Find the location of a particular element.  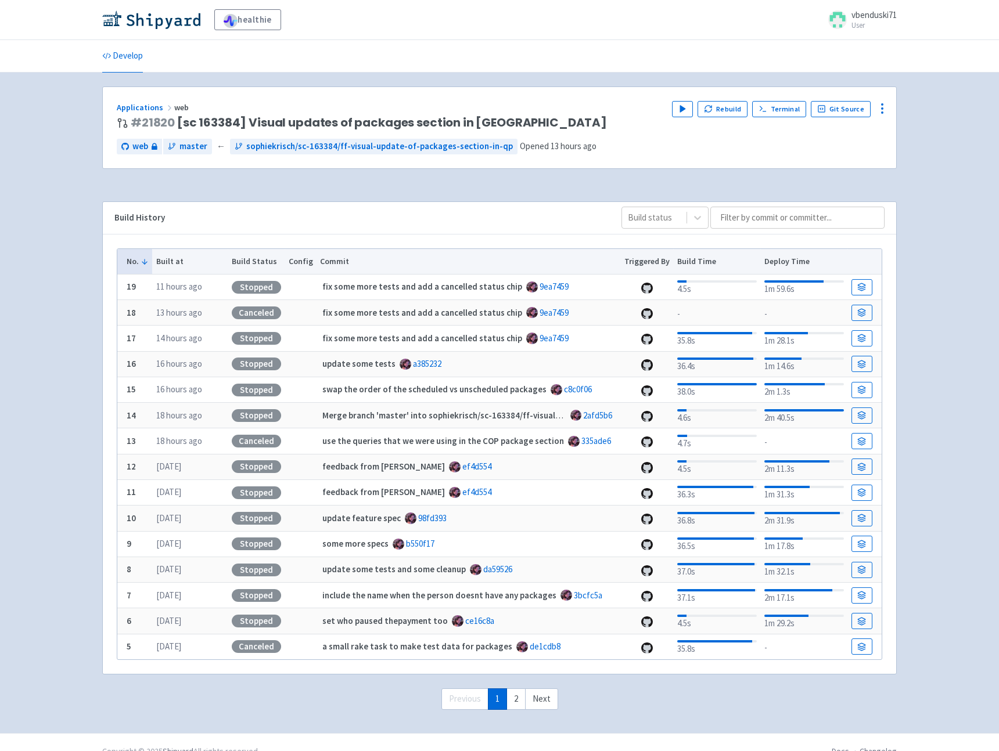

div: 37.0s is located at coordinates (716, 570).